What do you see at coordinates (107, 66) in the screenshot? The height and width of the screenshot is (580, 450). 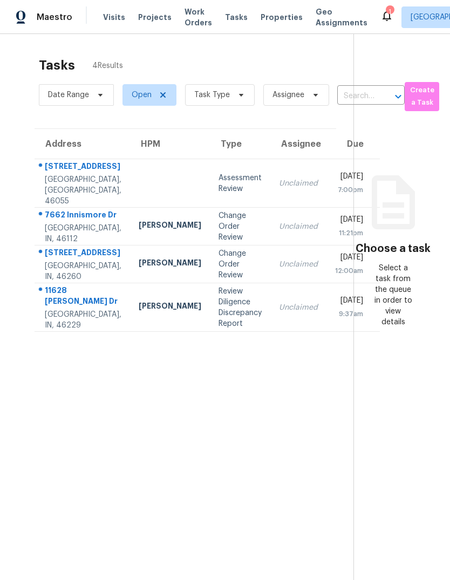 I see `span: 4 Results` at bounding box center [107, 66].